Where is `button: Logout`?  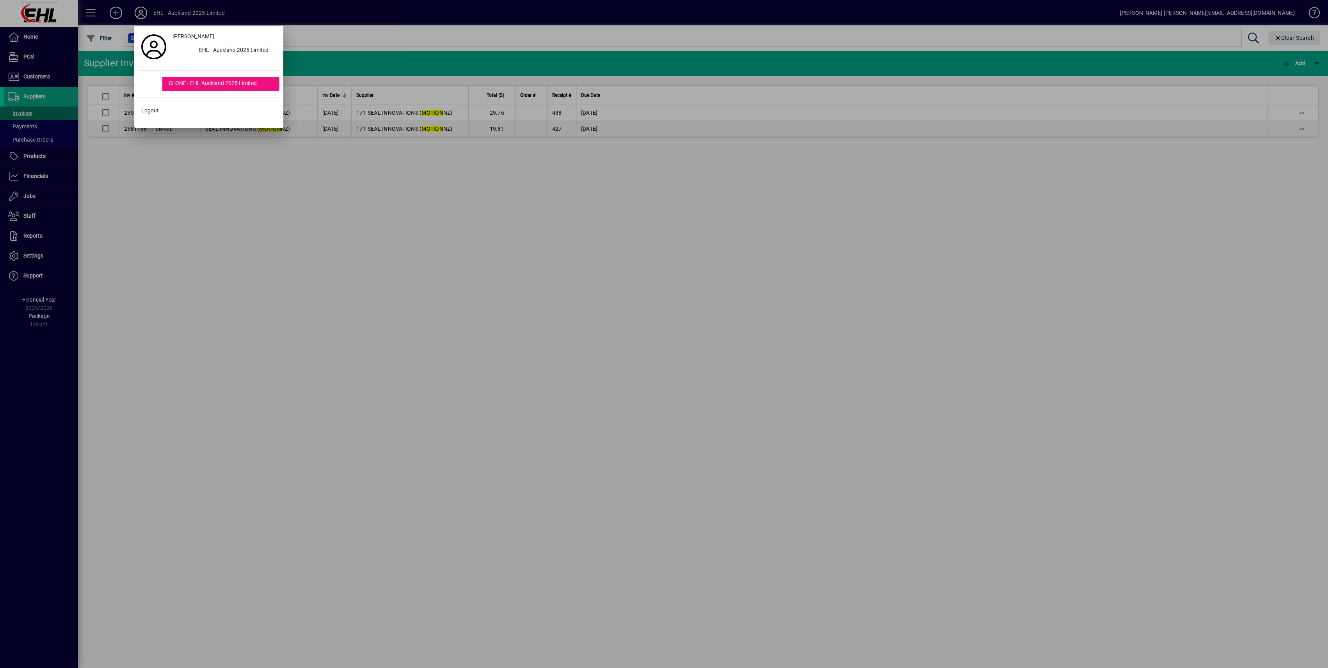 button: Logout is located at coordinates (209, 111).